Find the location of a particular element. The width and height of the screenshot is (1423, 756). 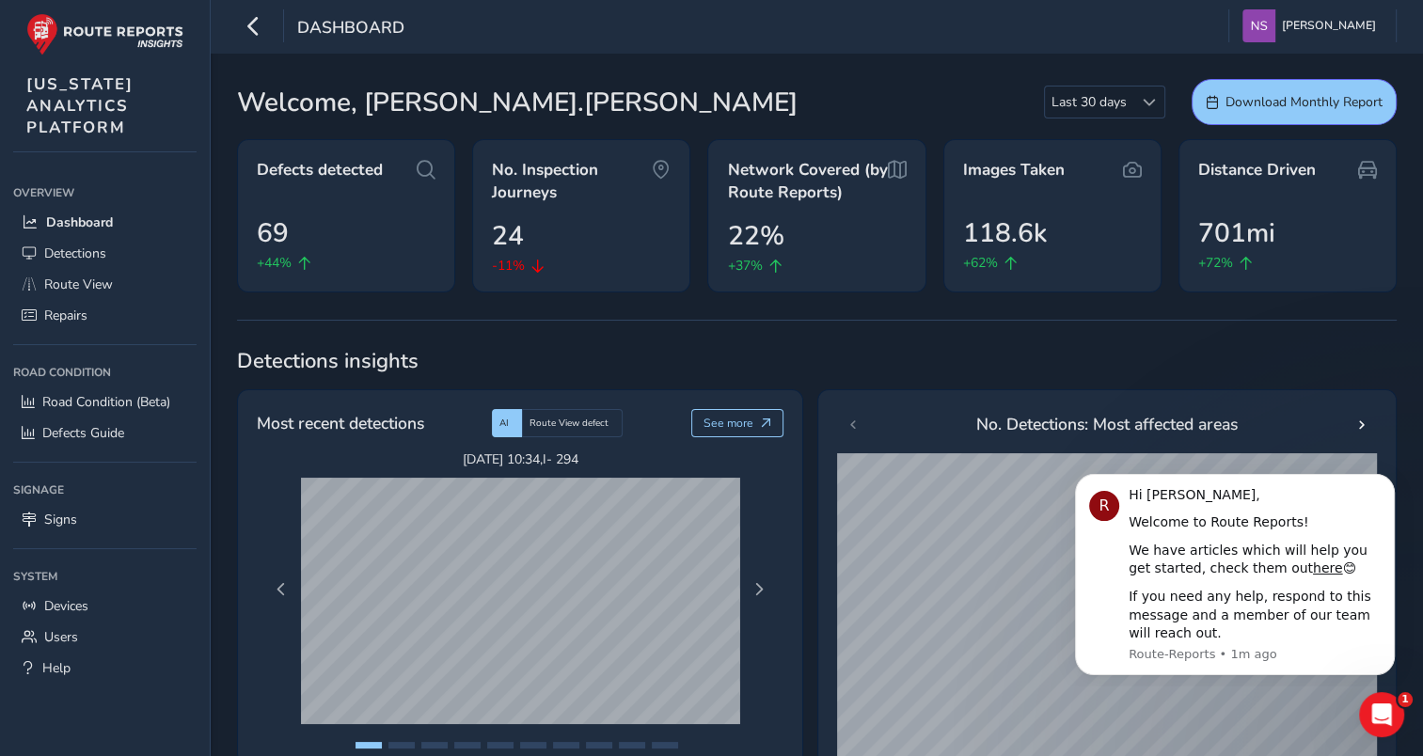

span: +37% is located at coordinates (744, 265).